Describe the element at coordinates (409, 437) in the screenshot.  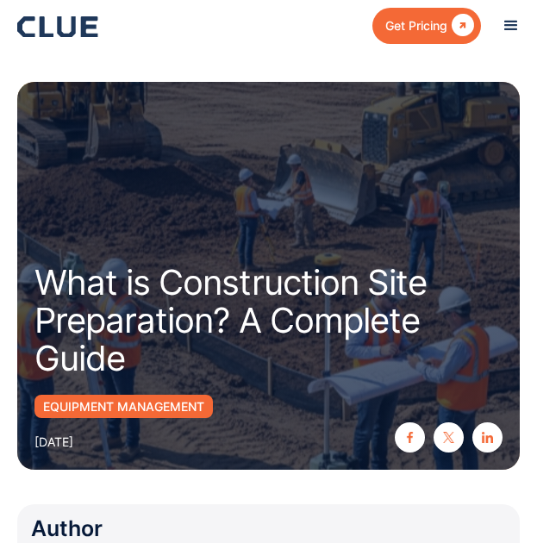
I see `img: facebook icon` at that location.